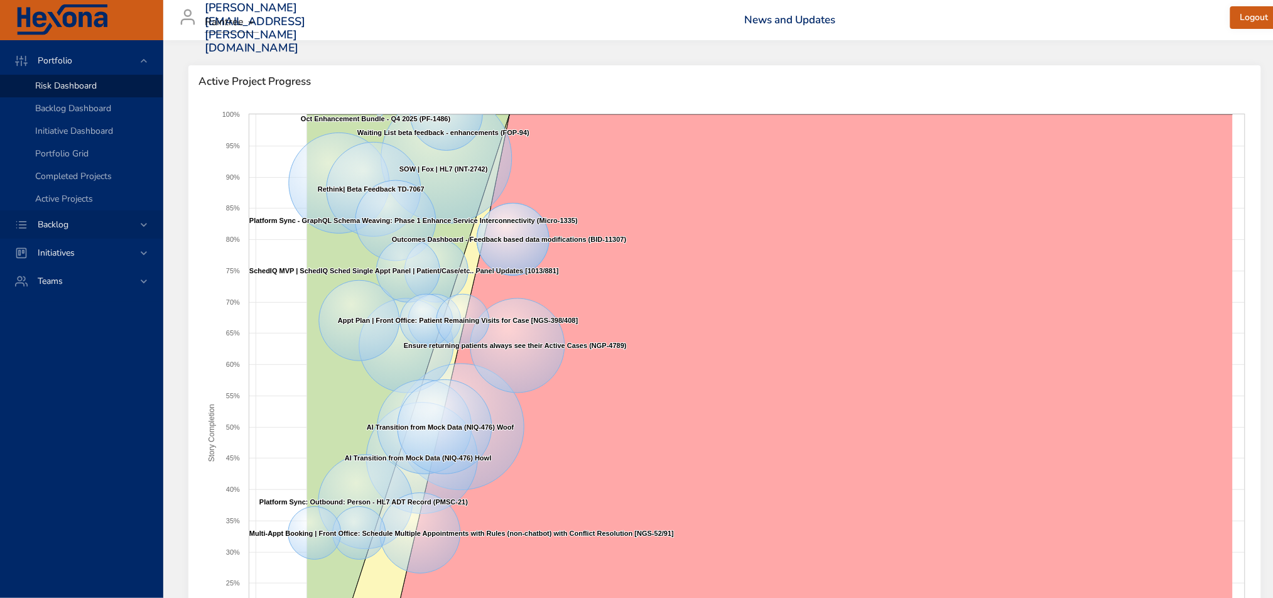 This screenshot has height=598, width=1273. What do you see at coordinates (404, 271) in the screenshot?
I see `text: SchedIQ MVP | SchedIQ Sched Single Appt Panel | Patient/Case/etc.. Panel Updates [1013/881]` at bounding box center [404, 271].